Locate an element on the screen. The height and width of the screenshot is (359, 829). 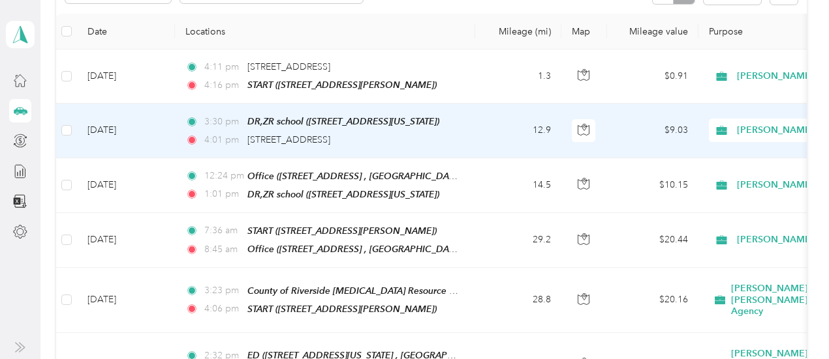
td: 12.9 is located at coordinates (518, 130).